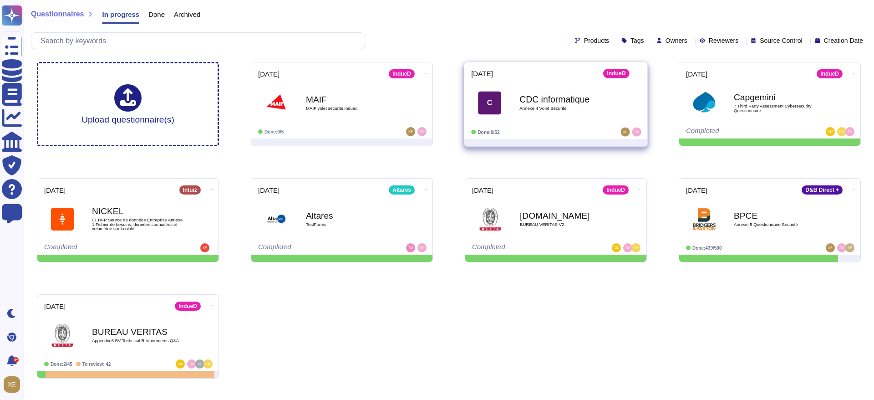  Describe the element at coordinates (187, 14) in the screenshot. I see `span: Archived` at that location.